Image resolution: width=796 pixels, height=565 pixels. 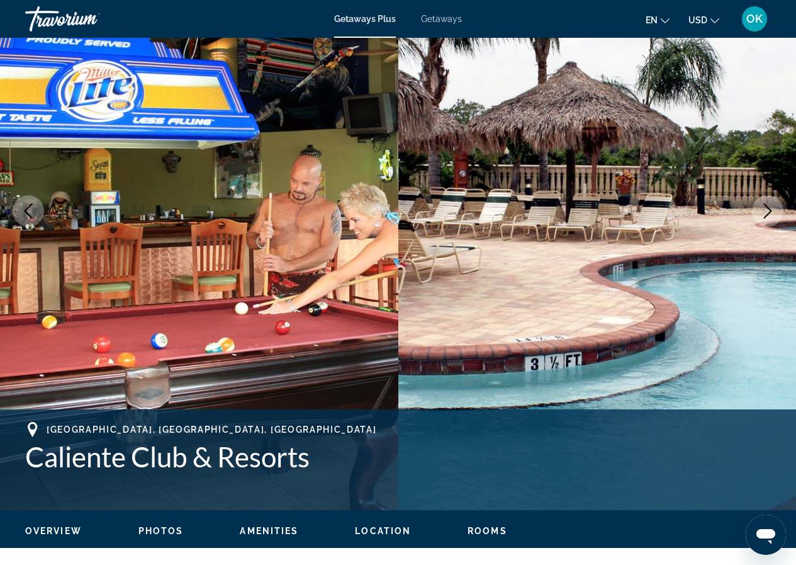 I want to click on button: Location, so click(x=383, y=531).